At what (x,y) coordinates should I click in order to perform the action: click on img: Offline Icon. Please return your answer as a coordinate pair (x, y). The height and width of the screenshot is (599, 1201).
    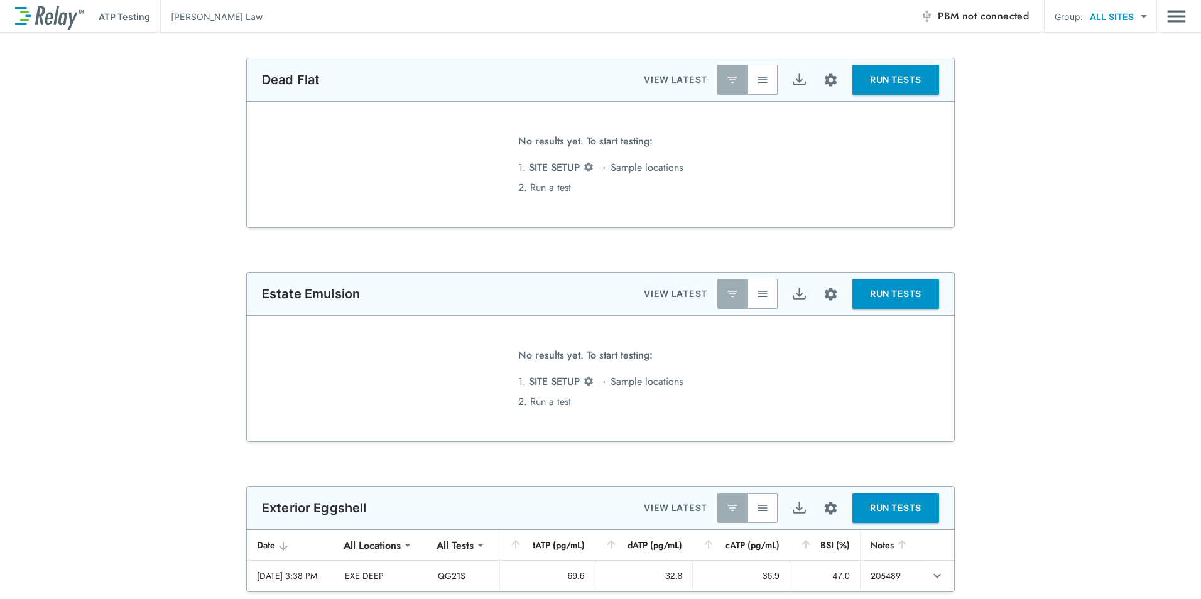
    Looking at the image, I should click on (927, 16).